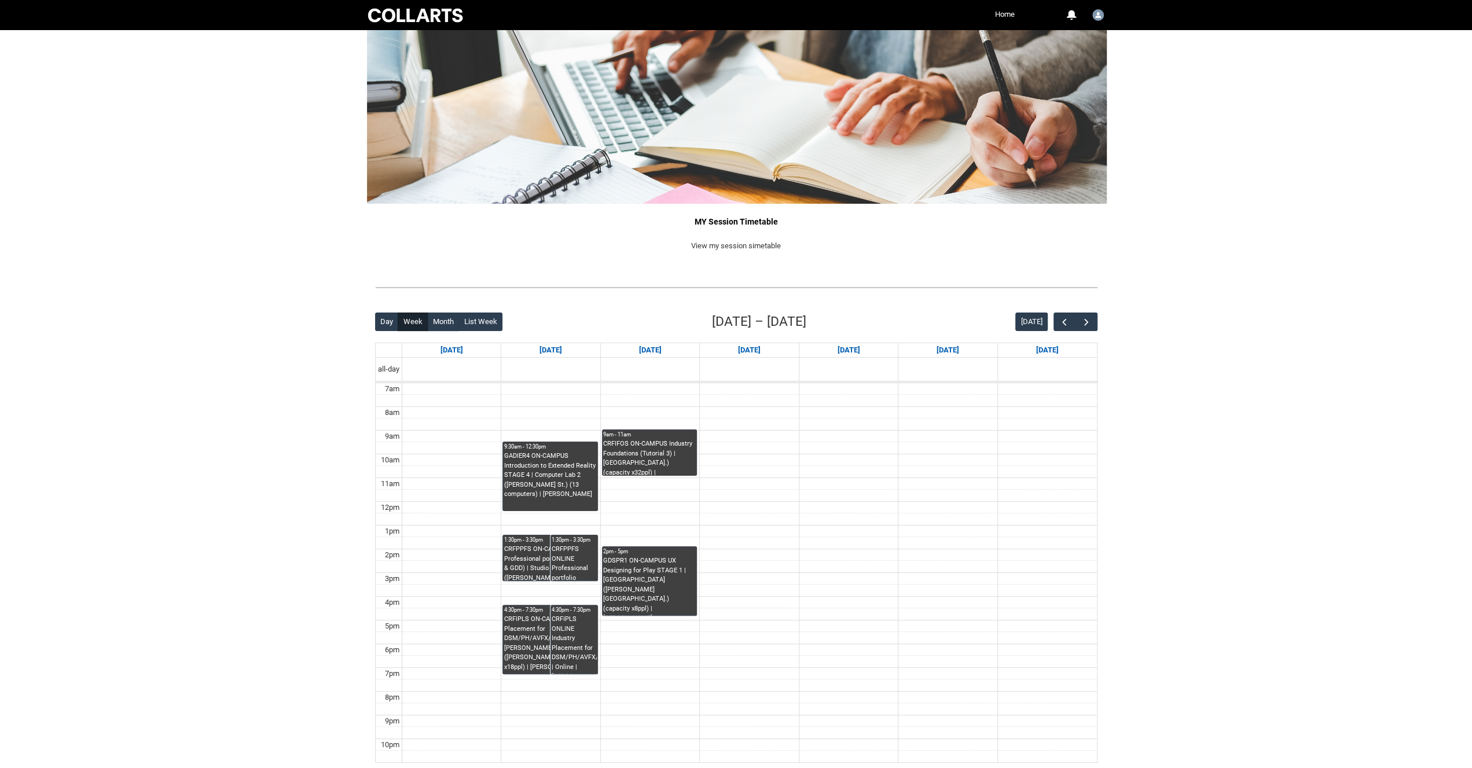 The width and height of the screenshot is (1472, 768). Describe the element at coordinates (392, 437) in the screenshot. I see `div: 9am` at that location.